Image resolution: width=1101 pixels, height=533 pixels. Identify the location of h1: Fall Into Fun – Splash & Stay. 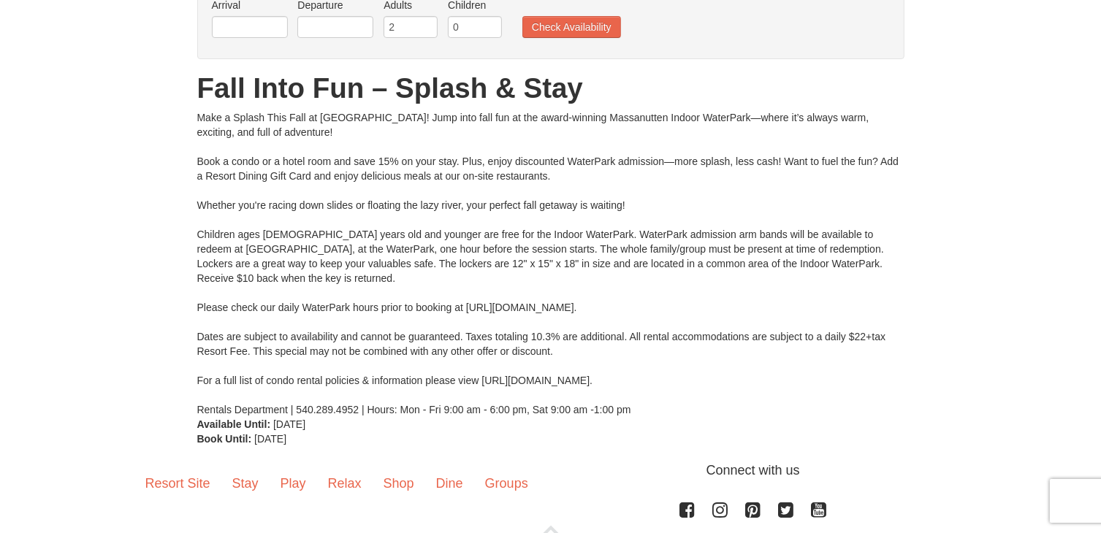
(551, 88).